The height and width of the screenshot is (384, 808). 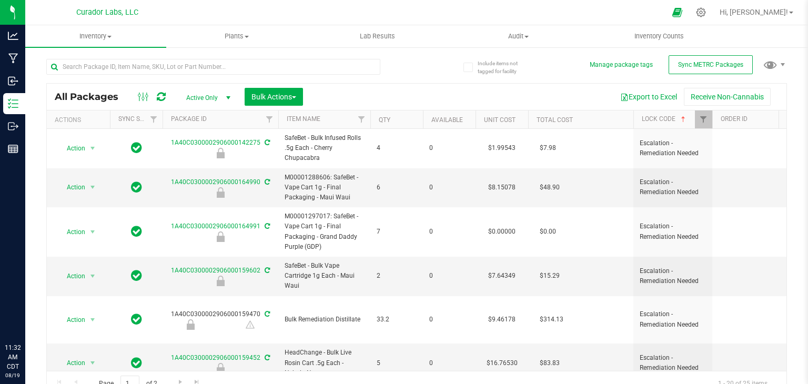 What do you see at coordinates (665, 119) in the screenshot?
I see `a: Lock Code` at bounding box center [665, 119].